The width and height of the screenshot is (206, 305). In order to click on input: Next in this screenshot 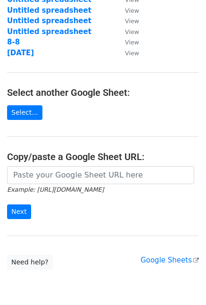, I will do `click(19, 212)`.